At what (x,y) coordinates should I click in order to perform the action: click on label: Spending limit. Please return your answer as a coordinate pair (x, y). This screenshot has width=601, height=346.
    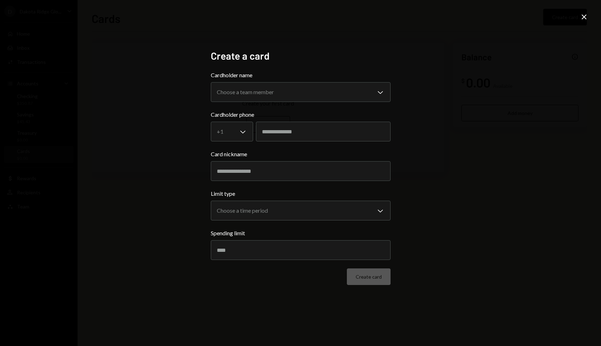
    Looking at the image, I should click on (301, 233).